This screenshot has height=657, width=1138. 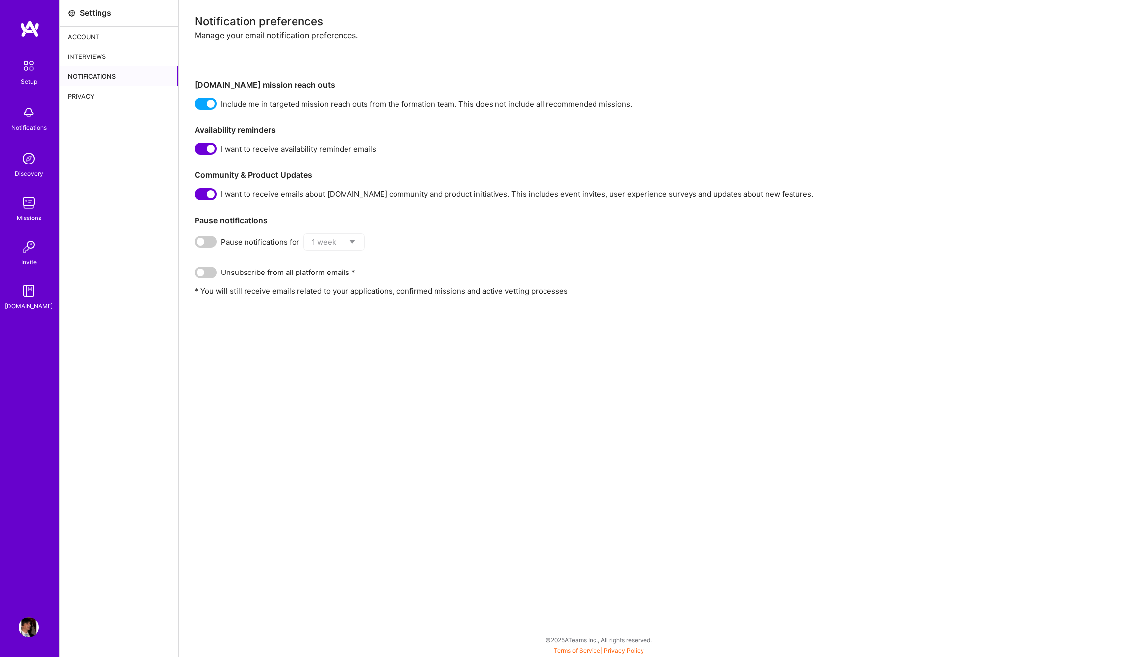 What do you see at coordinates (624, 650) in the screenshot?
I see `a: Privacy Policy` at bounding box center [624, 650].